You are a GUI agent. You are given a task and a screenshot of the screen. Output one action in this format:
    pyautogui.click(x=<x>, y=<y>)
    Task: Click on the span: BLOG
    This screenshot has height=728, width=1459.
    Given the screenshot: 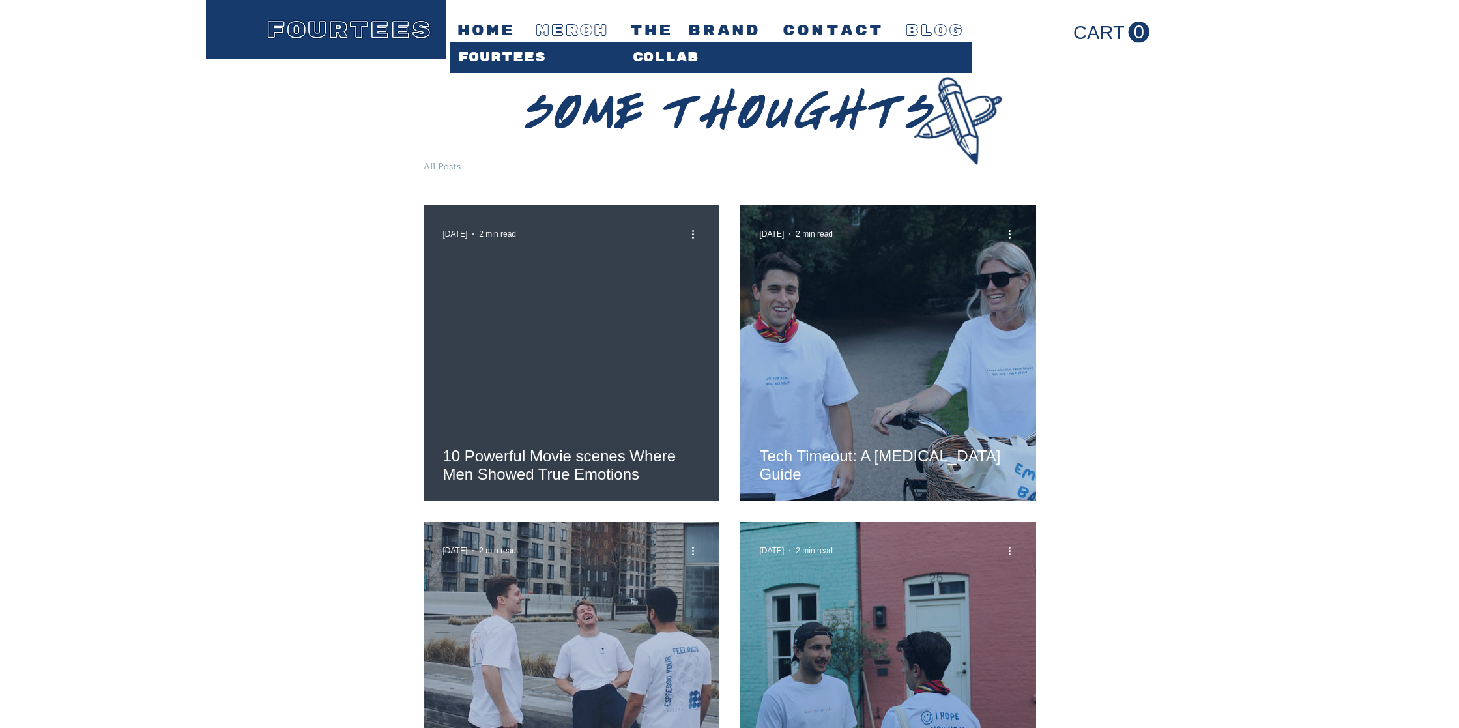 What is the action you would take?
    pyautogui.click(x=934, y=31)
    